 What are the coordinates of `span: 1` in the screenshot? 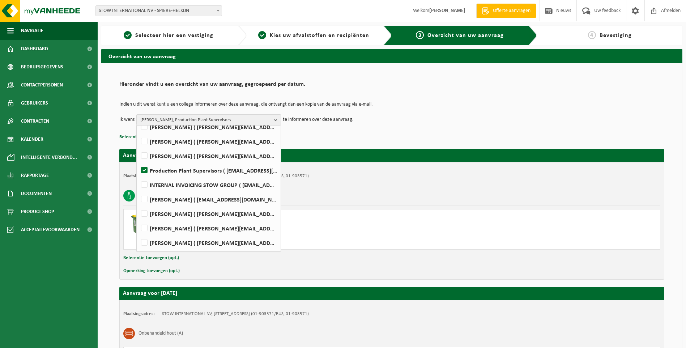 It's located at (128, 35).